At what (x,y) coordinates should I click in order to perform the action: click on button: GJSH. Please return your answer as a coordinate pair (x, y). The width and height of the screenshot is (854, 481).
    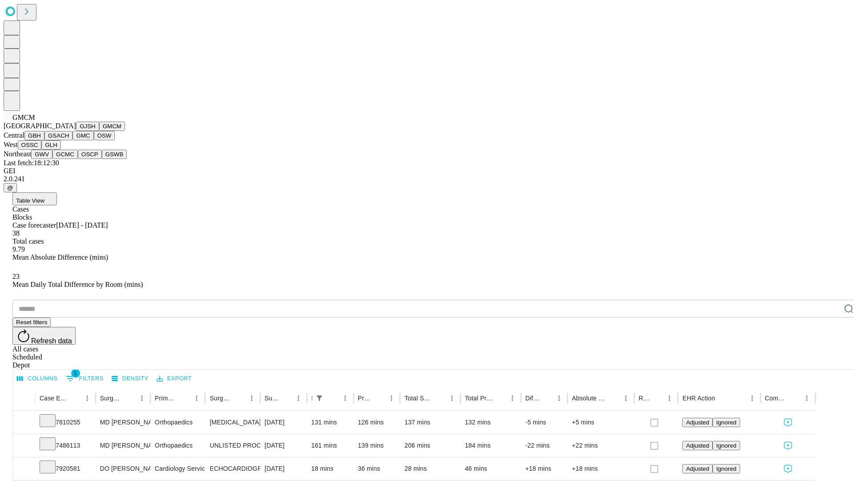
    Looking at the image, I should click on (88, 126).